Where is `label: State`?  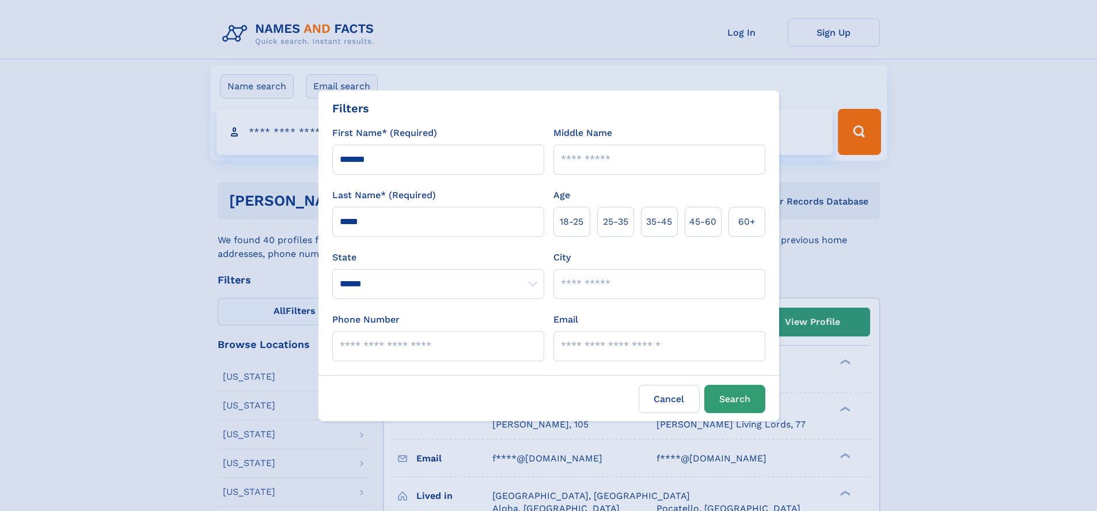
label: State is located at coordinates (438, 258).